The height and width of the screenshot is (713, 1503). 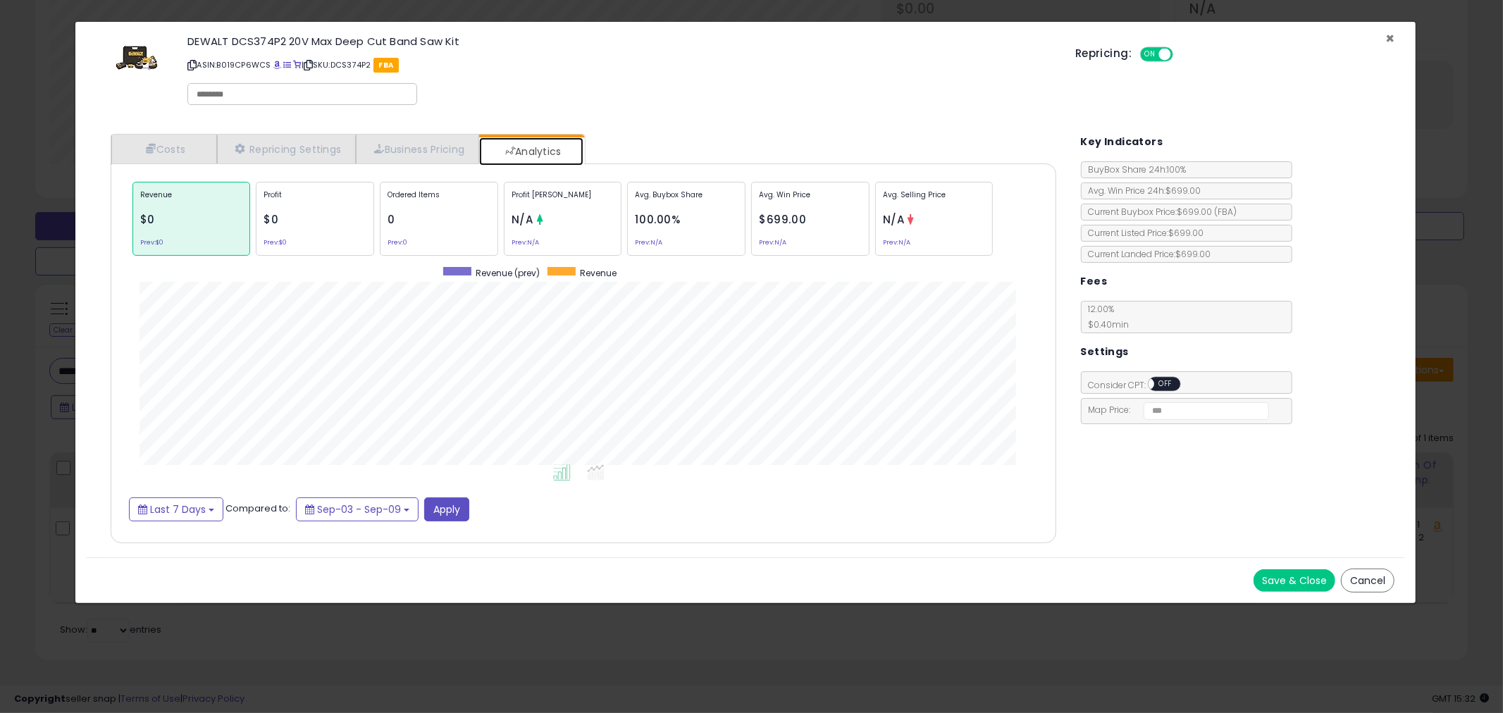 I want to click on a: Business Pricing, so click(x=417, y=149).